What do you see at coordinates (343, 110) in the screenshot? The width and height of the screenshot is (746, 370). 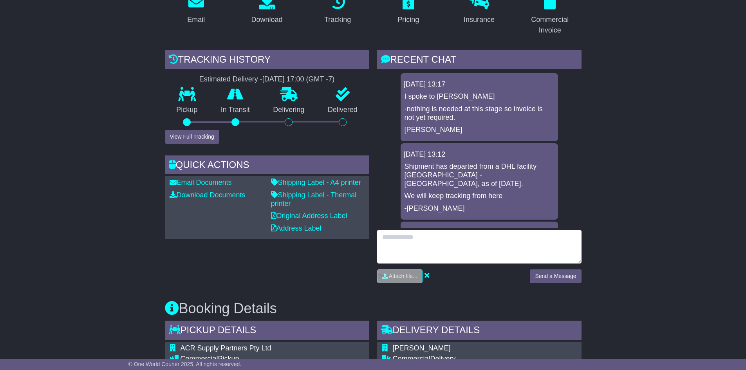 I see `p: Delivered` at bounding box center [343, 110].